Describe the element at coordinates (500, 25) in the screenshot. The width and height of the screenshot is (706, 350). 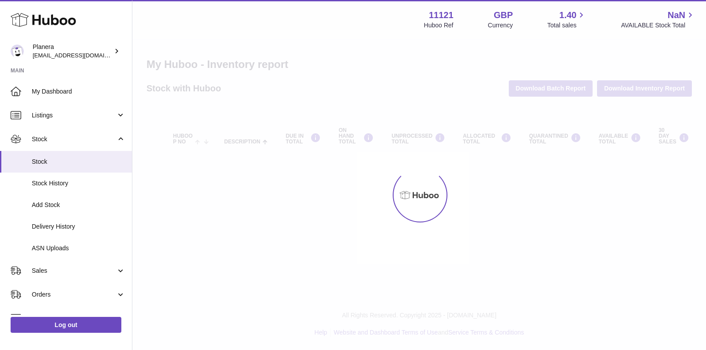
I see `div: Currency` at that location.